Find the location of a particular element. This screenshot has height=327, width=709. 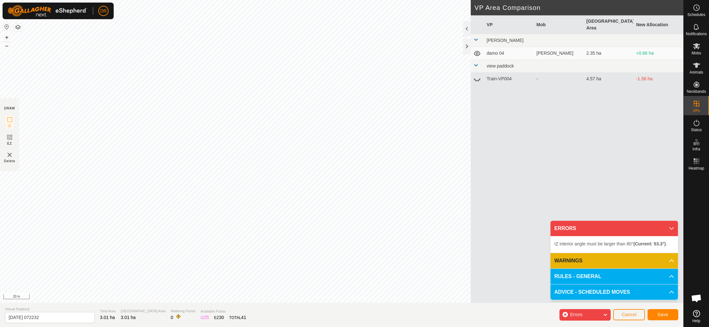

span: 30 is located at coordinates (222, 318).